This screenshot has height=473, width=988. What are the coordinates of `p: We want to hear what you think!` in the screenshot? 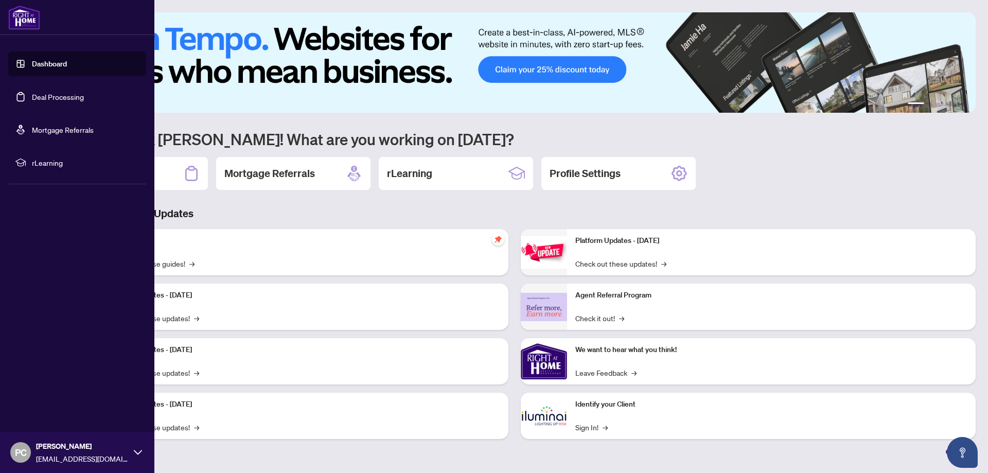 It's located at (771, 350).